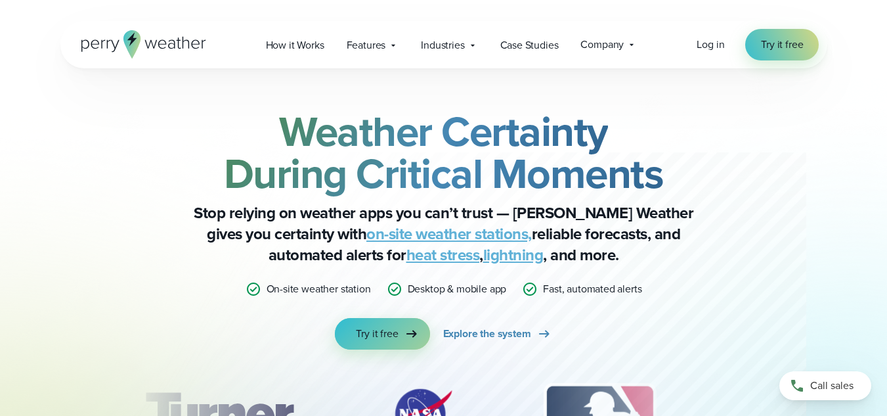  Describe the element at coordinates (457, 289) in the screenshot. I see `p: Desktop & mobile app` at that location.